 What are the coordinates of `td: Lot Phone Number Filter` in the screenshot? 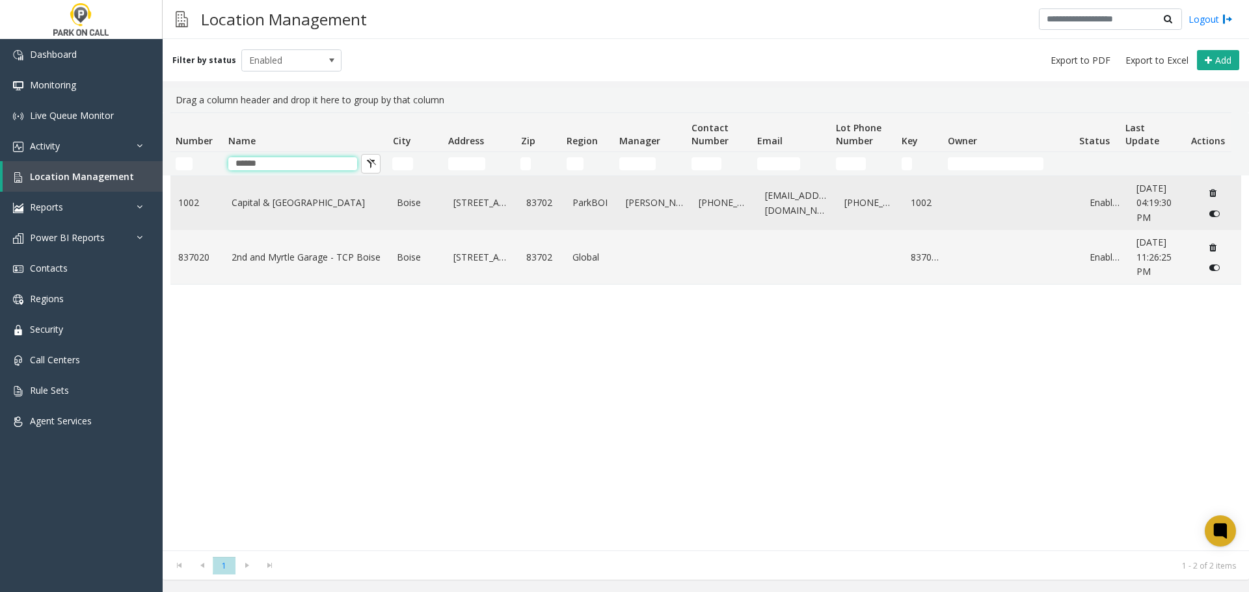 It's located at (863, 164).